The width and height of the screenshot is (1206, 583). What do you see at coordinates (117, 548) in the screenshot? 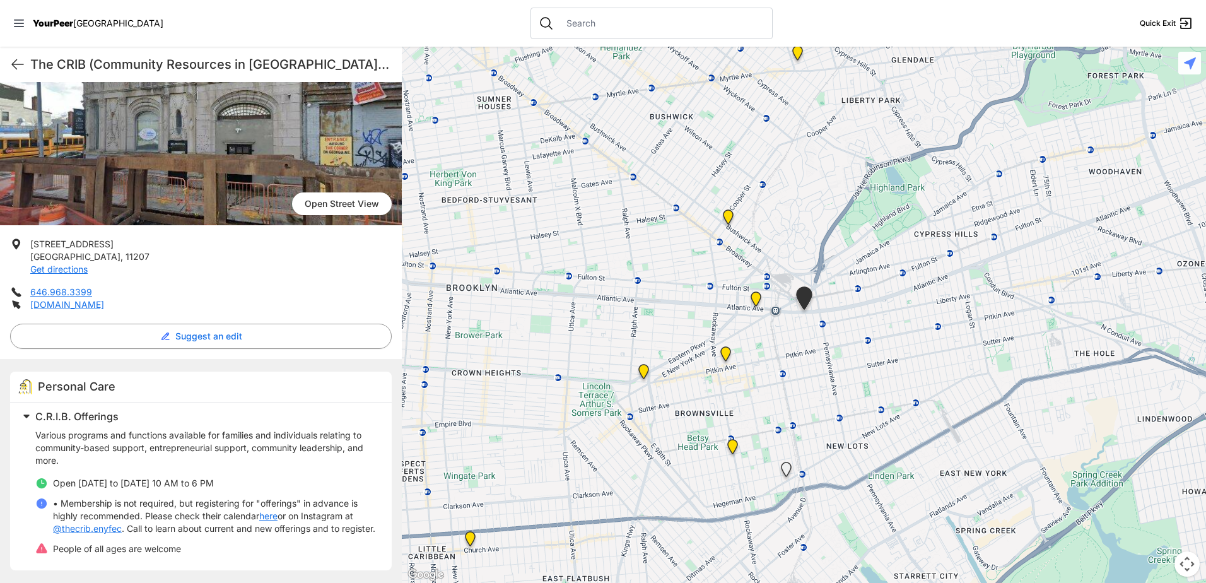
I see `span: People of all ages are welcome` at bounding box center [117, 548].